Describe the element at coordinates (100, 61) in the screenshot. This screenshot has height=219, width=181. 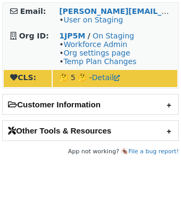
I see `a: Temp Plan Changes` at that location.